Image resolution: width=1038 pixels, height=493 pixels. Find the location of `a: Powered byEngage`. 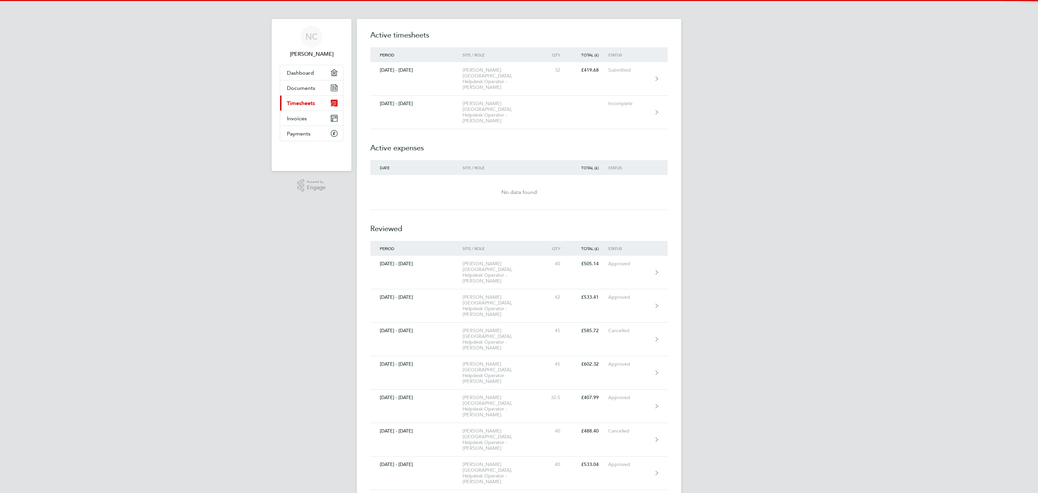

a: Powered byEngage is located at coordinates (311, 185).